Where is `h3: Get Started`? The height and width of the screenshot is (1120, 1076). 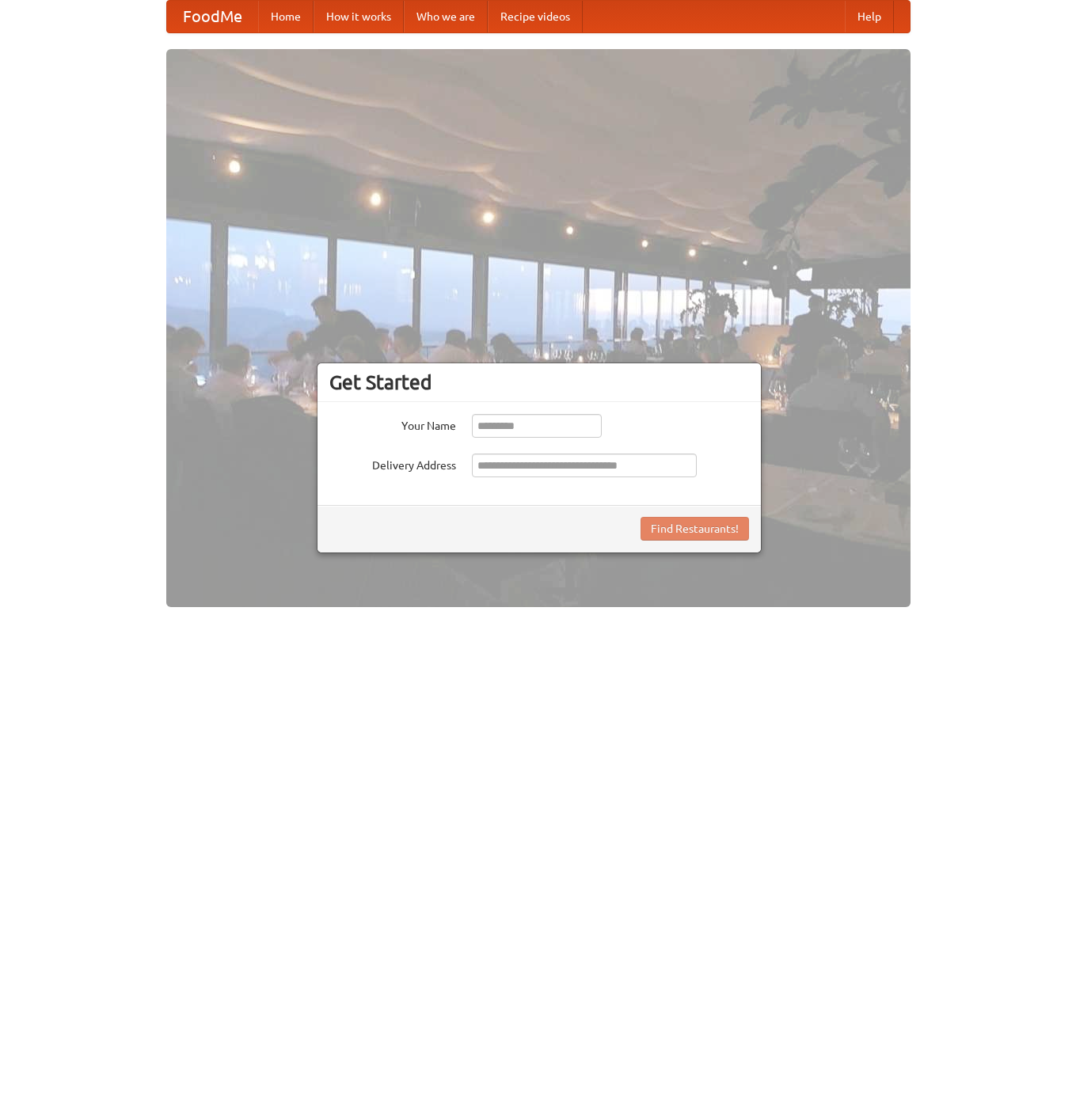 h3: Get Started is located at coordinates (539, 382).